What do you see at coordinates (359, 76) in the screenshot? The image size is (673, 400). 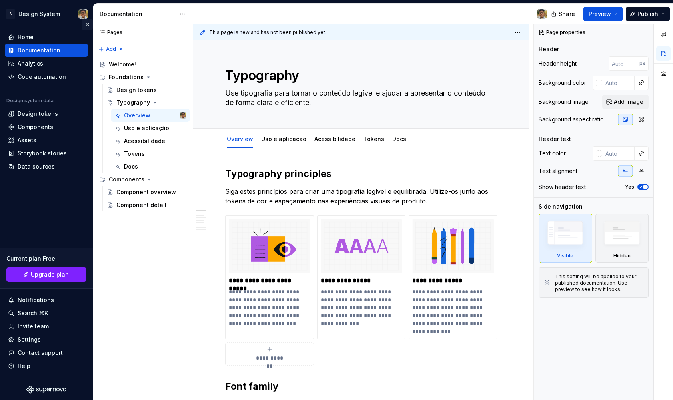 I see `textarea: Typography` at bounding box center [359, 76].